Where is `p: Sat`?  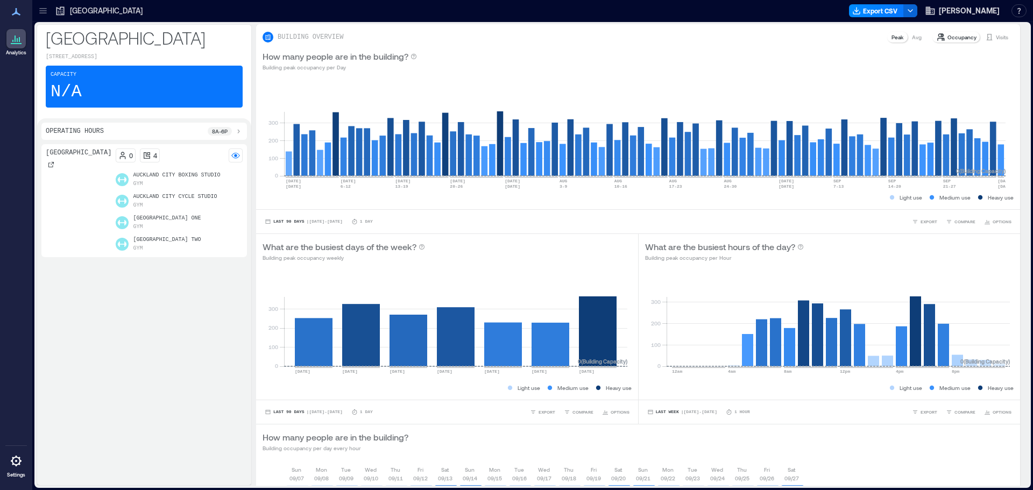 p: Sat is located at coordinates (445, 470).